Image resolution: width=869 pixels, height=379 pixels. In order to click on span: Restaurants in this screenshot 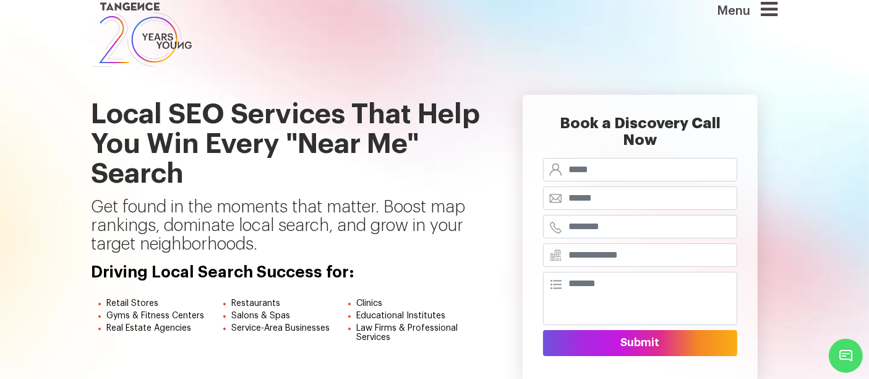, I will do `click(256, 303)`.